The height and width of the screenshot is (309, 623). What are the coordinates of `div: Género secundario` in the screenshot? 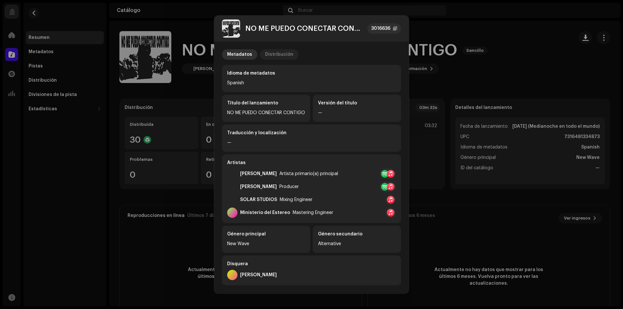 It's located at (357, 234).